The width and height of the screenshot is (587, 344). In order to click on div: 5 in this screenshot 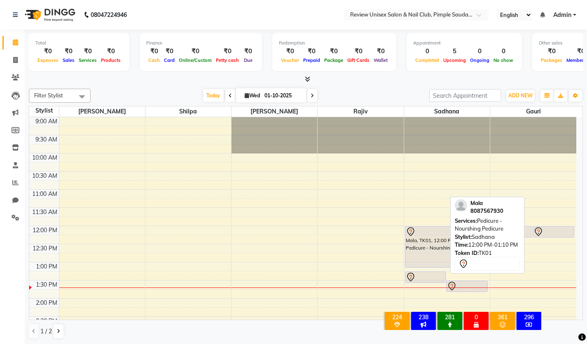, I will do `click(455, 51)`.